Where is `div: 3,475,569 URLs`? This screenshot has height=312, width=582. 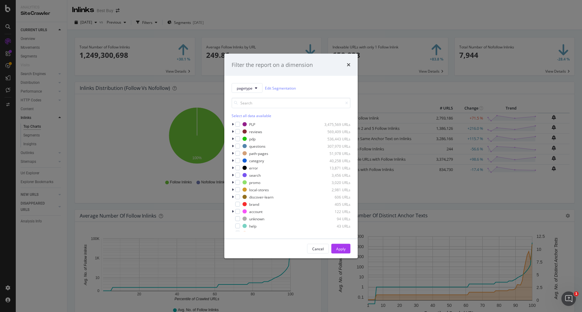
div: 3,475,569 URLs is located at coordinates (336, 124).